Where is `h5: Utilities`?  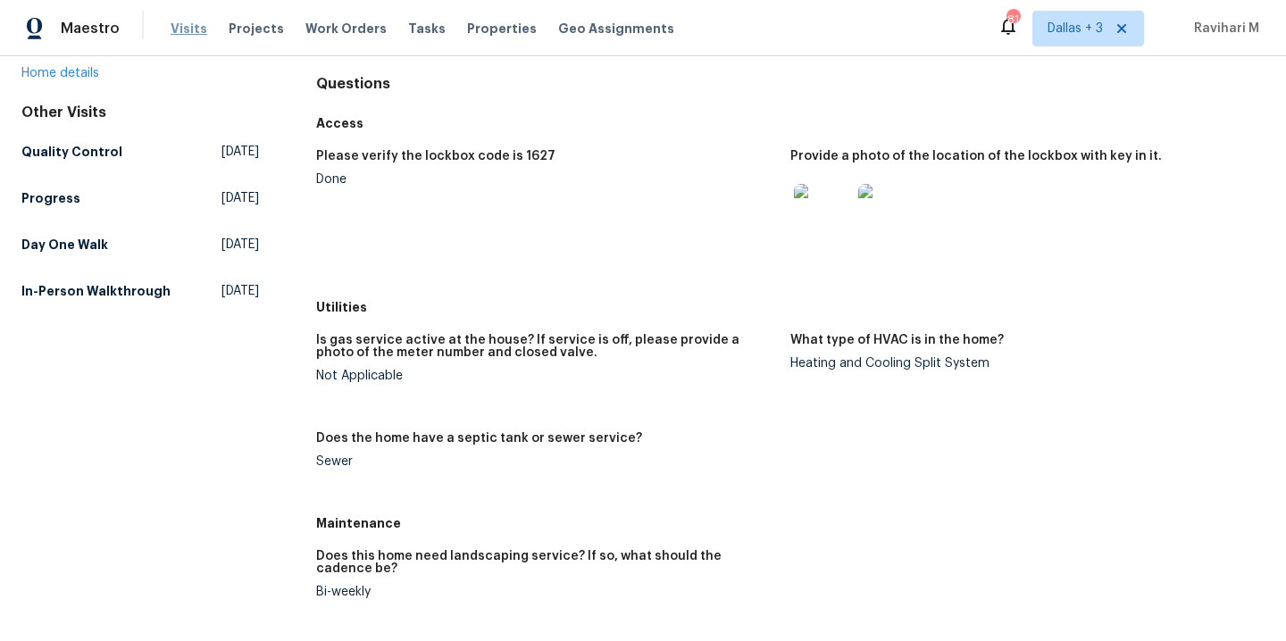 h5: Utilities is located at coordinates (791, 307).